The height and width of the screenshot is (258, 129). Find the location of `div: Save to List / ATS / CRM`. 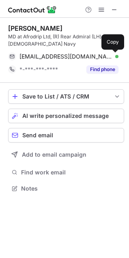

div: Save to List / ATS / CRM is located at coordinates (66, 97).